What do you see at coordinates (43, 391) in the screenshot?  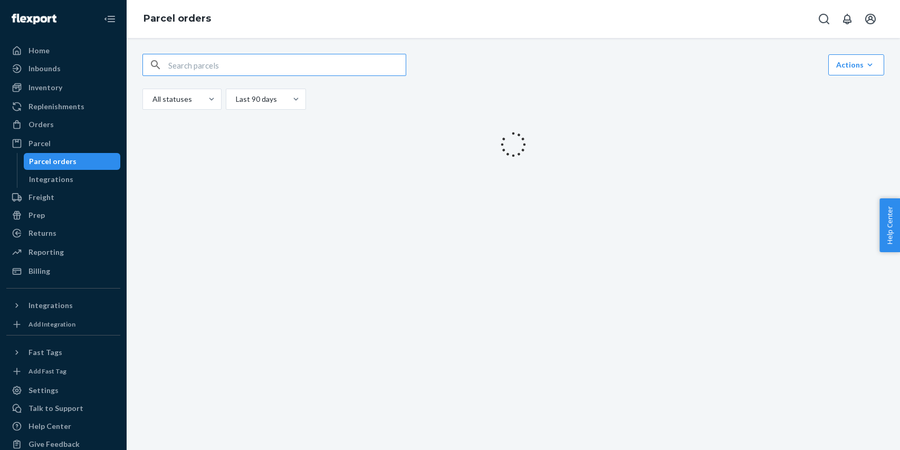 I see `div: Settings` at bounding box center [43, 391].